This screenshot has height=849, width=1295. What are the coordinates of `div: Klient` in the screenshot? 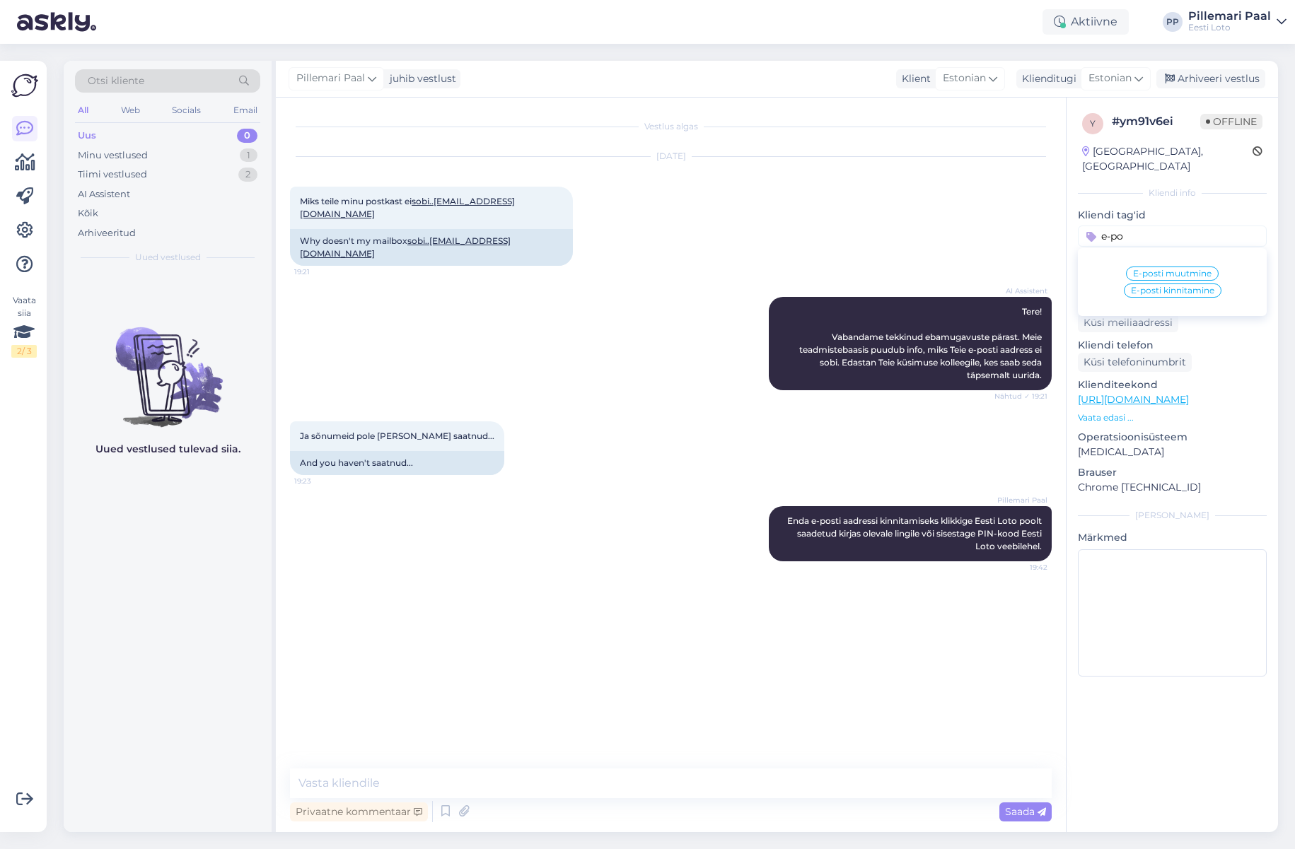 It's located at (913, 78).